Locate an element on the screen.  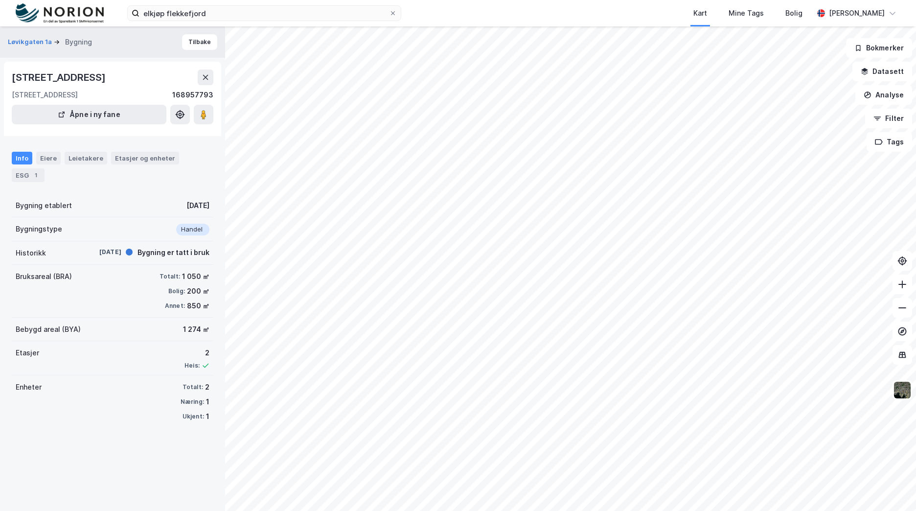
div: 1 050 ㎡ is located at coordinates (196, 277).